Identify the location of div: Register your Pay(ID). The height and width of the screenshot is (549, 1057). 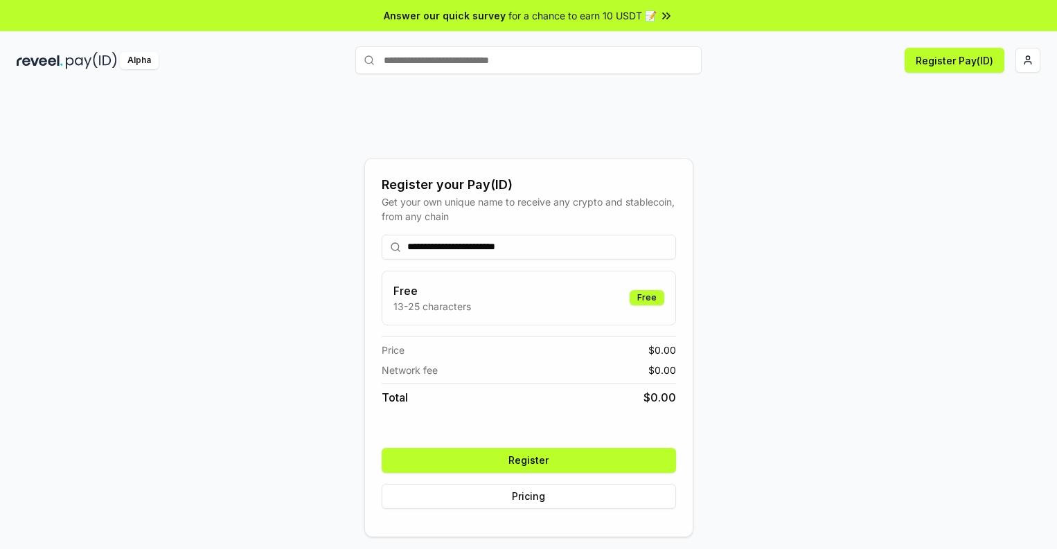
(529, 185).